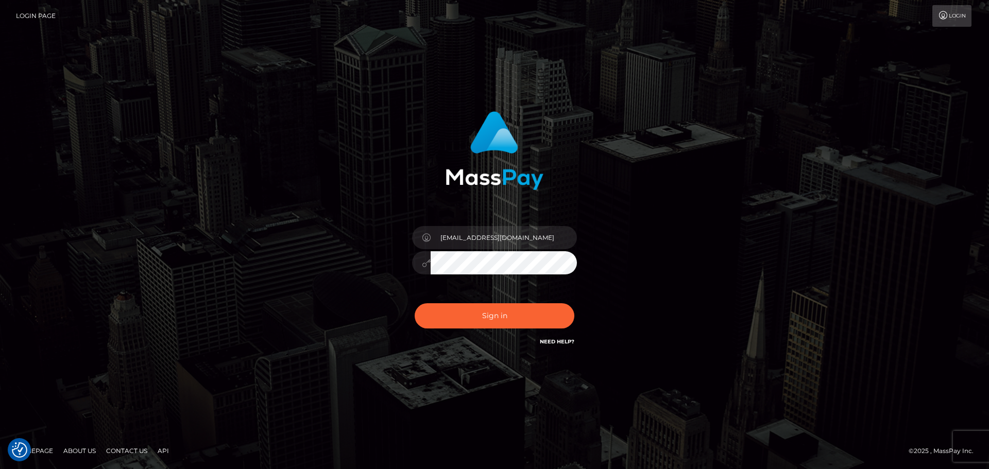 This screenshot has height=469, width=989. I want to click on img: MassPay Login, so click(494, 150).